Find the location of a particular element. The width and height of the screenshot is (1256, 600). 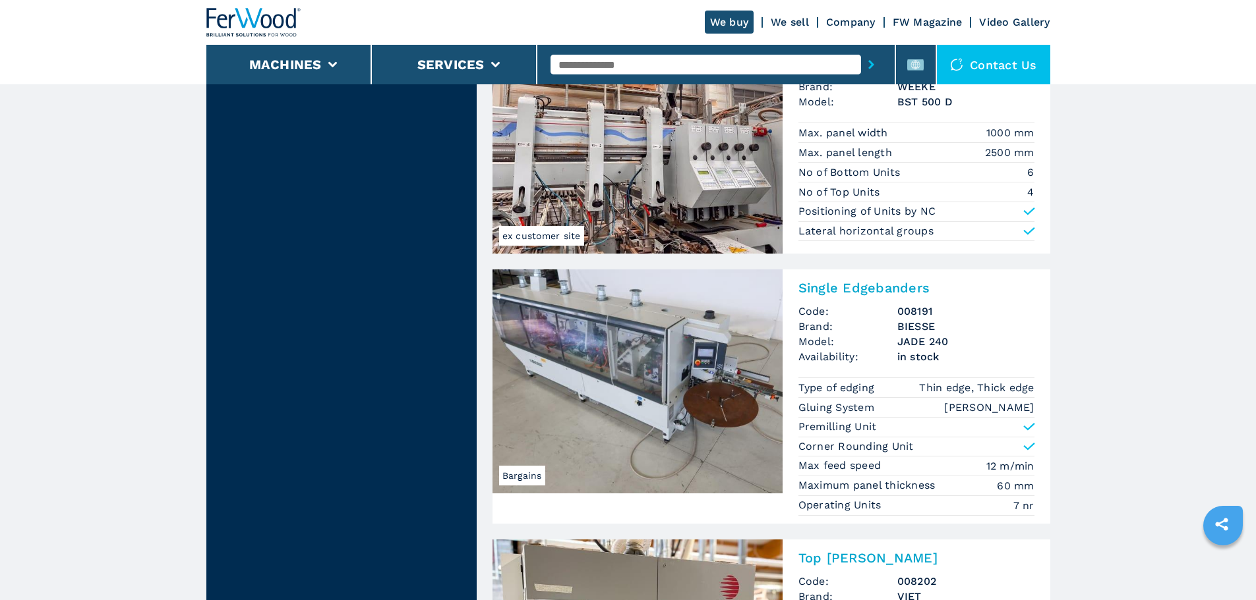

a: We sell is located at coordinates (790, 22).